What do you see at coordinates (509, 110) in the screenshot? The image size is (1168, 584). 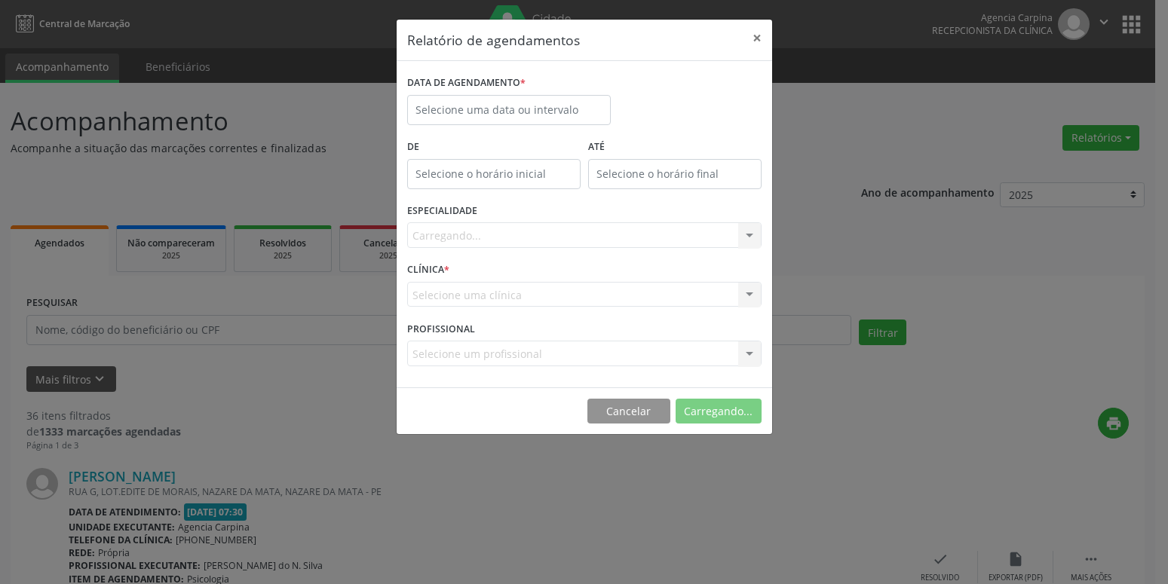 I see `input: Selecione uma data ou intervalo` at bounding box center [509, 110].